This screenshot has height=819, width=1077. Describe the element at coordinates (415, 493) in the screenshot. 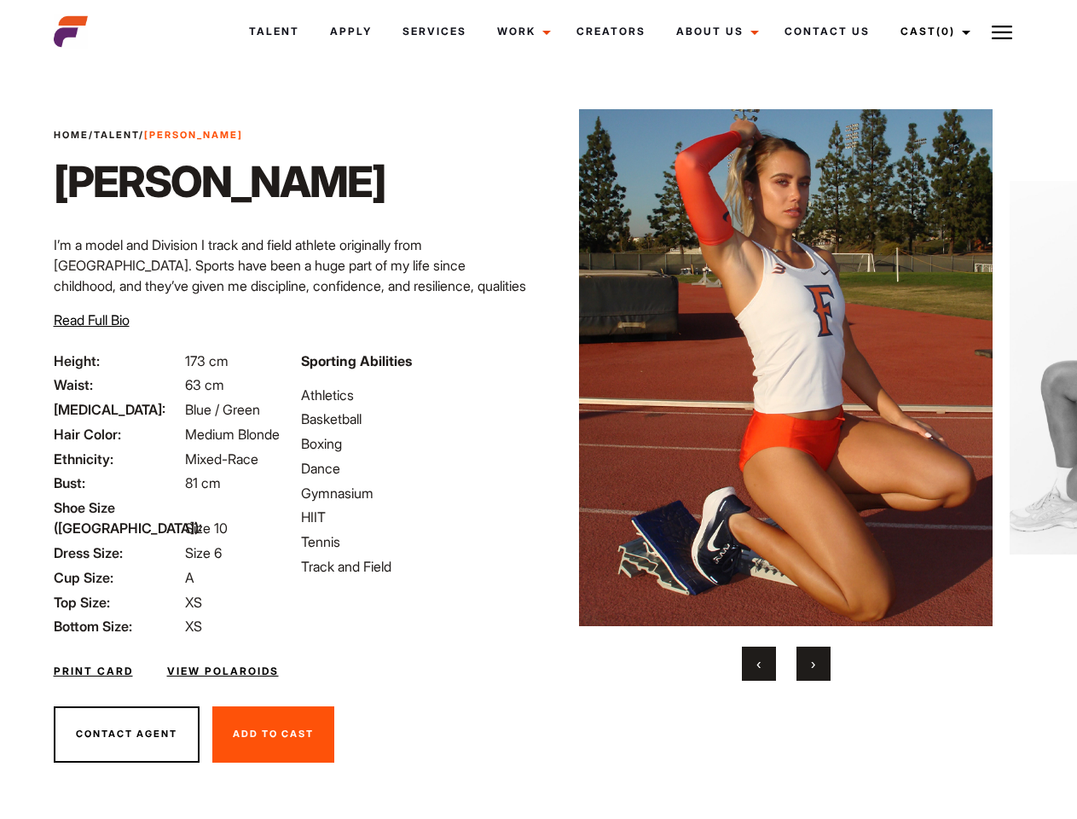

I see `li: Gymnasium` at that location.